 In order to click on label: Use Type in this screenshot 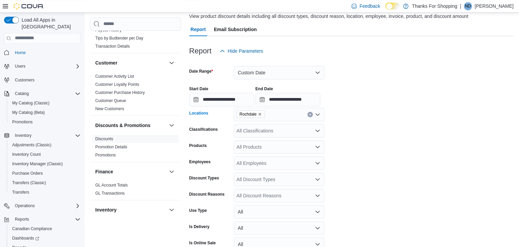, I will do `click(198, 211)`.